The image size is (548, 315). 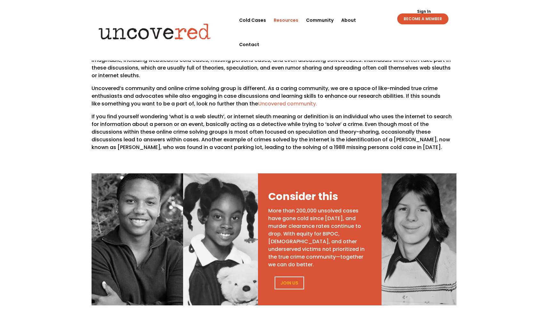 I want to click on p: With massive growth within various forums such as Websleuths and Reddit, more people are discussi..., so click(x=274, y=67).